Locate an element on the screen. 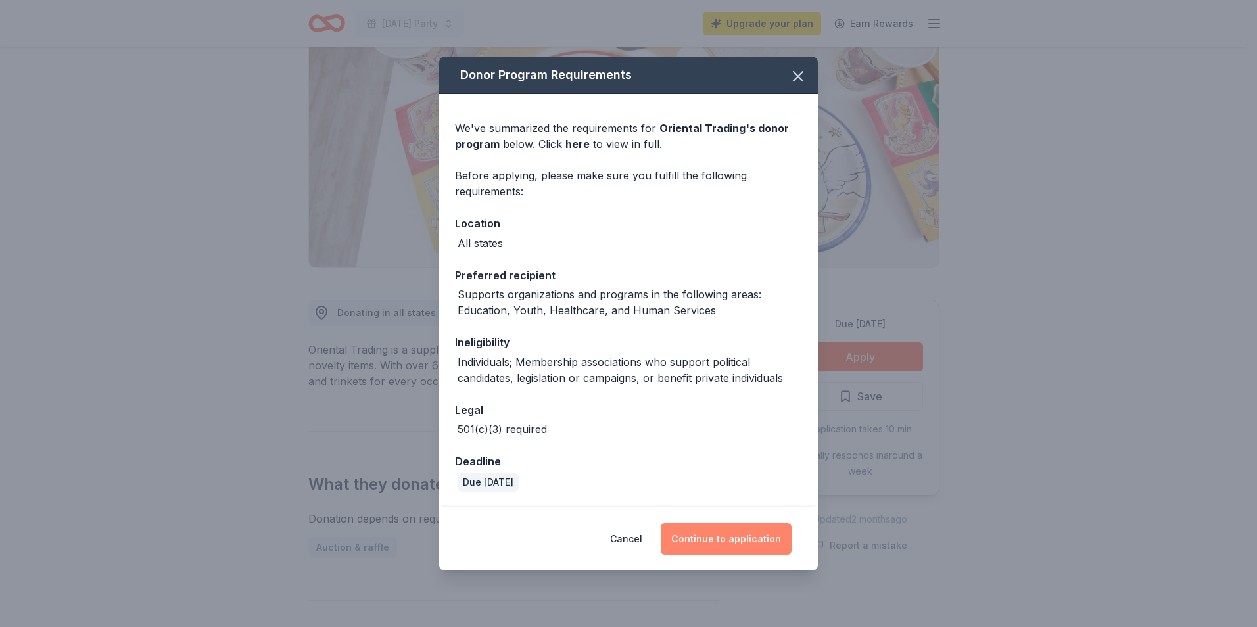 This screenshot has width=1257, height=627. div: Supports organizations and programs in the following areas: Education, Youth, Healthcare, and Hum... is located at coordinates (630, 302).